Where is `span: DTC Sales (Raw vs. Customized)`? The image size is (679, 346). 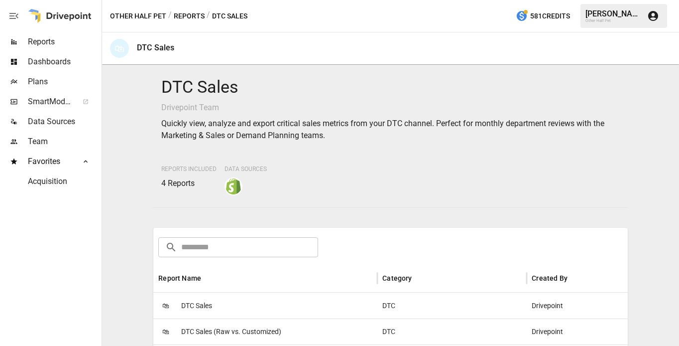 span: DTC Sales (Raw vs. Customized) is located at coordinates (231, 331).